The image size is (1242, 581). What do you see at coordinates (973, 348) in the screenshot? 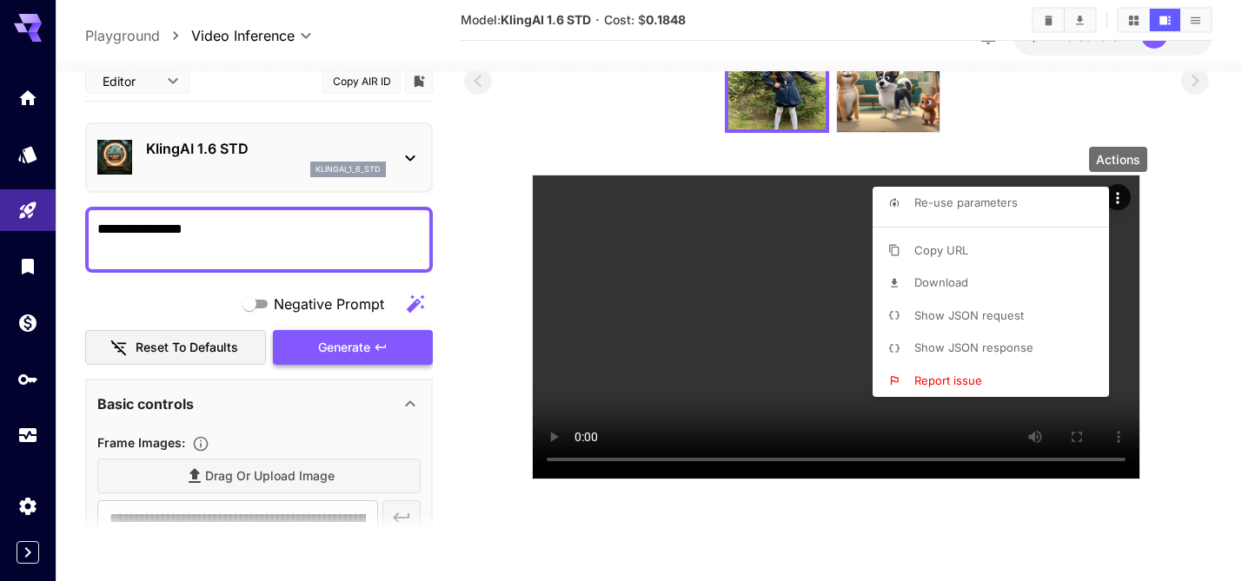
I see `span: Show JSON response` at bounding box center [973, 348].